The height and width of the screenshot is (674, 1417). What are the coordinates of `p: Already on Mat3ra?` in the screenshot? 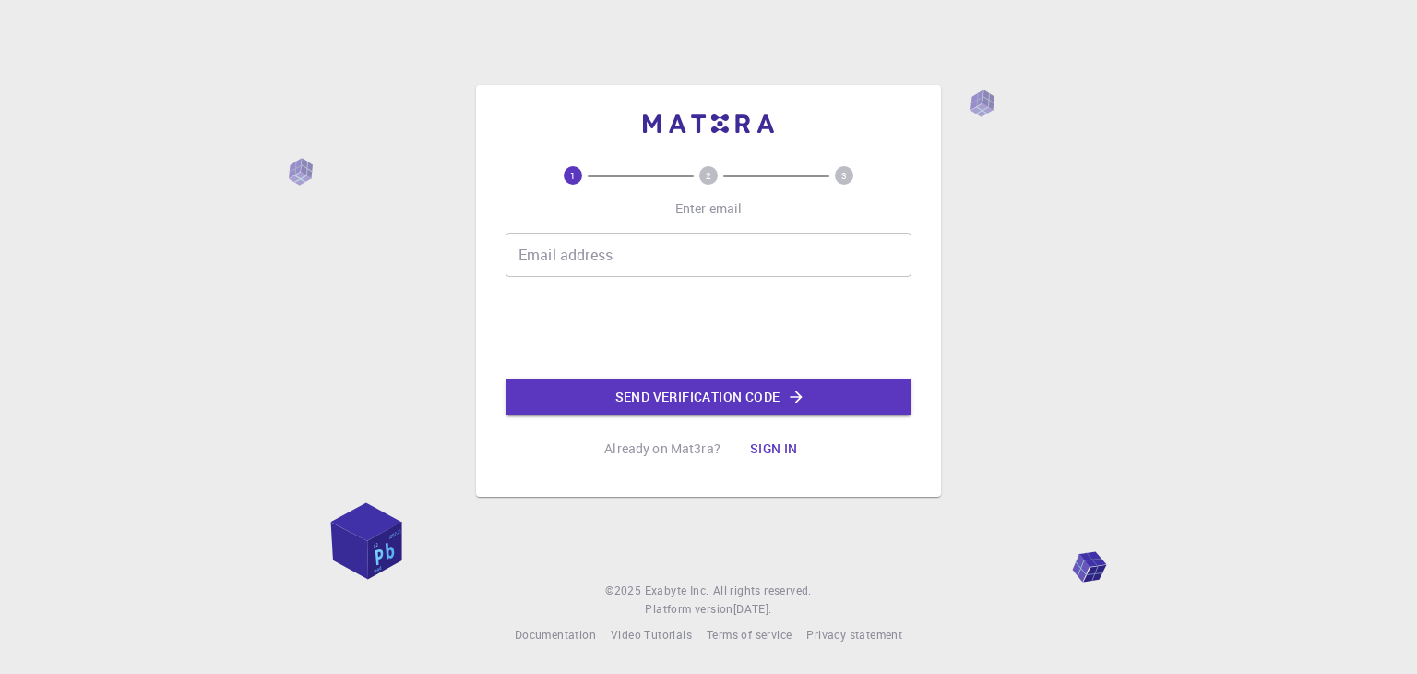 It's located at (662, 448).